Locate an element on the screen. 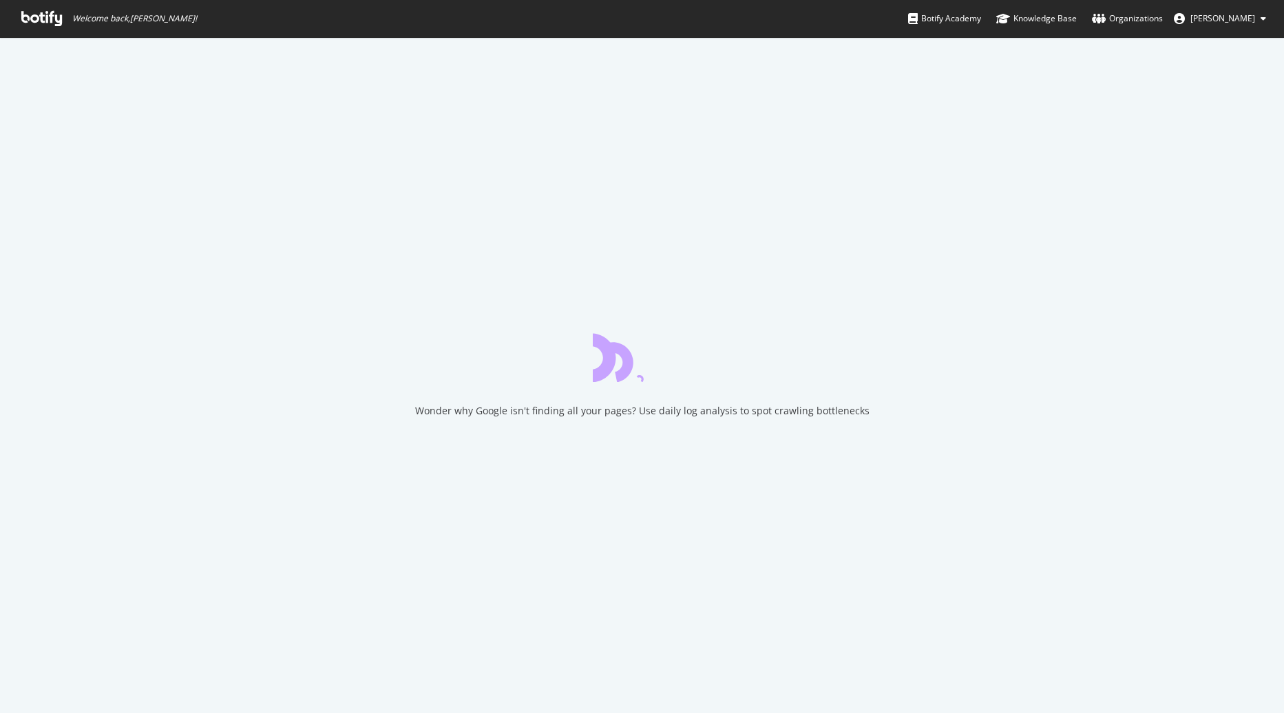 Image resolution: width=1284 pixels, height=713 pixels. div: Botify Academy is located at coordinates (944, 19).